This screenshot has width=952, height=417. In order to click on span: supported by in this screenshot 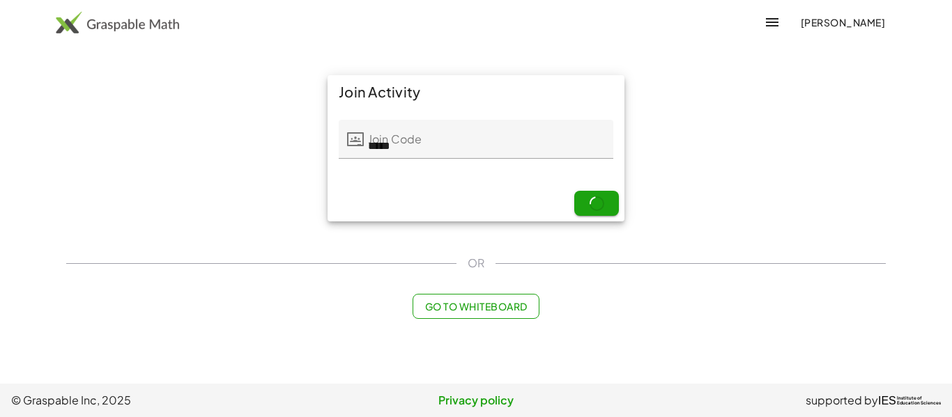, I will do `click(842, 401)`.